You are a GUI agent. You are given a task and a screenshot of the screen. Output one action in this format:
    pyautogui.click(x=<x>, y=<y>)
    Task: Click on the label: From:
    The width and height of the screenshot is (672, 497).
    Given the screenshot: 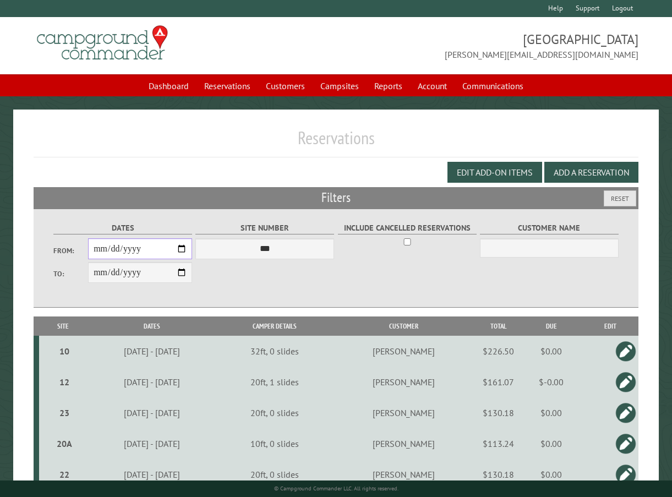 What is the action you would take?
    pyautogui.click(x=70, y=250)
    